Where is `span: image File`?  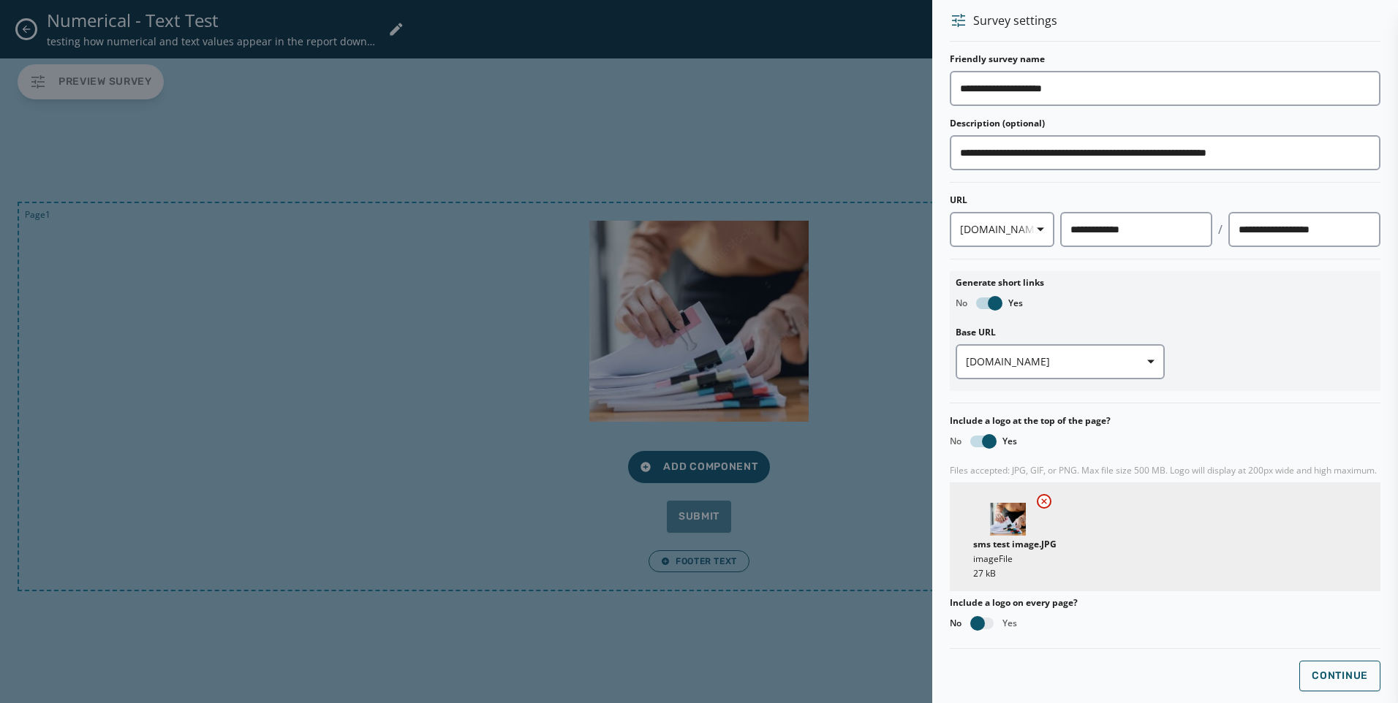 span: image File is located at coordinates (993, 559).